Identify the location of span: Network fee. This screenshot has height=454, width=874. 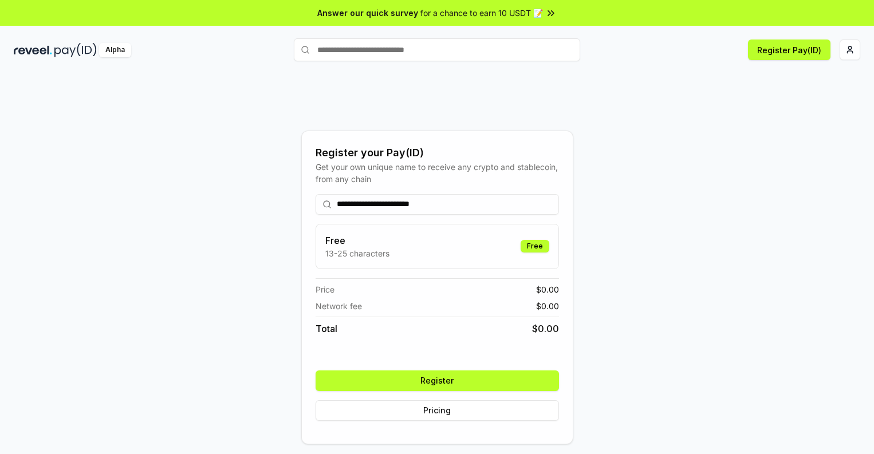
(338, 306).